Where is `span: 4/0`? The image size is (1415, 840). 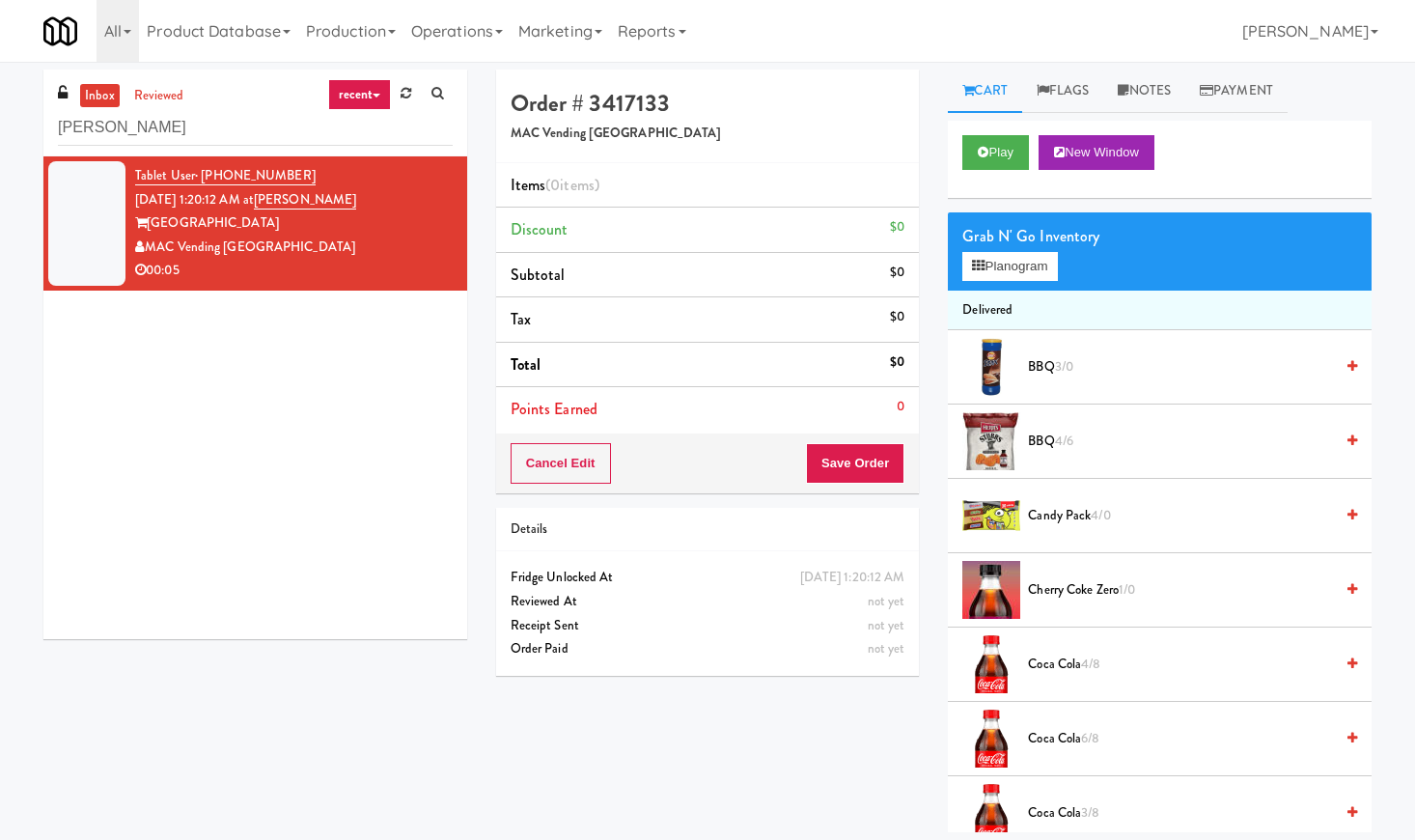
span: 4/0 is located at coordinates (1101, 514).